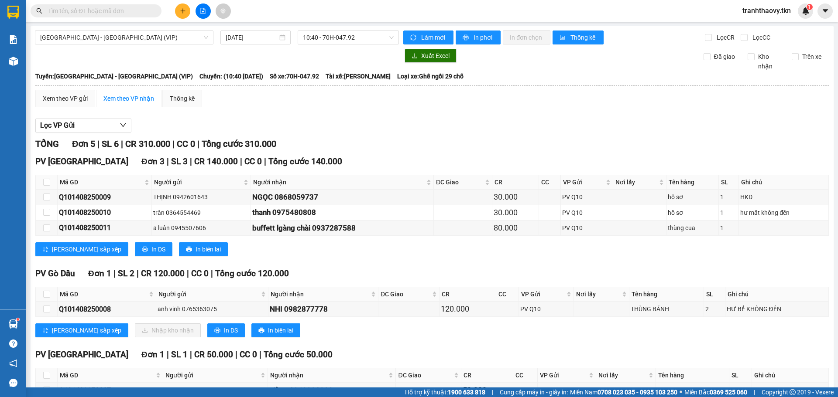  What do you see at coordinates (478, 38) in the screenshot?
I see `button: printerIn phơi` at bounding box center [478, 38].